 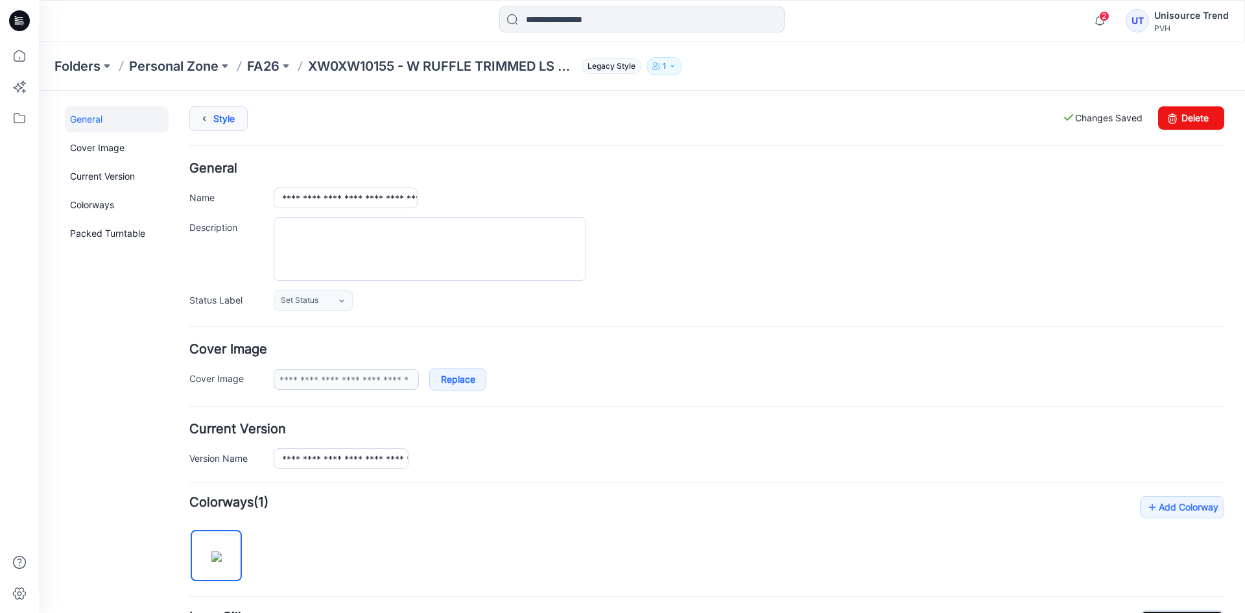 What do you see at coordinates (1143, 416) in the screenshot?
I see `a: Add Colorway` at bounding box center [1143, 416].